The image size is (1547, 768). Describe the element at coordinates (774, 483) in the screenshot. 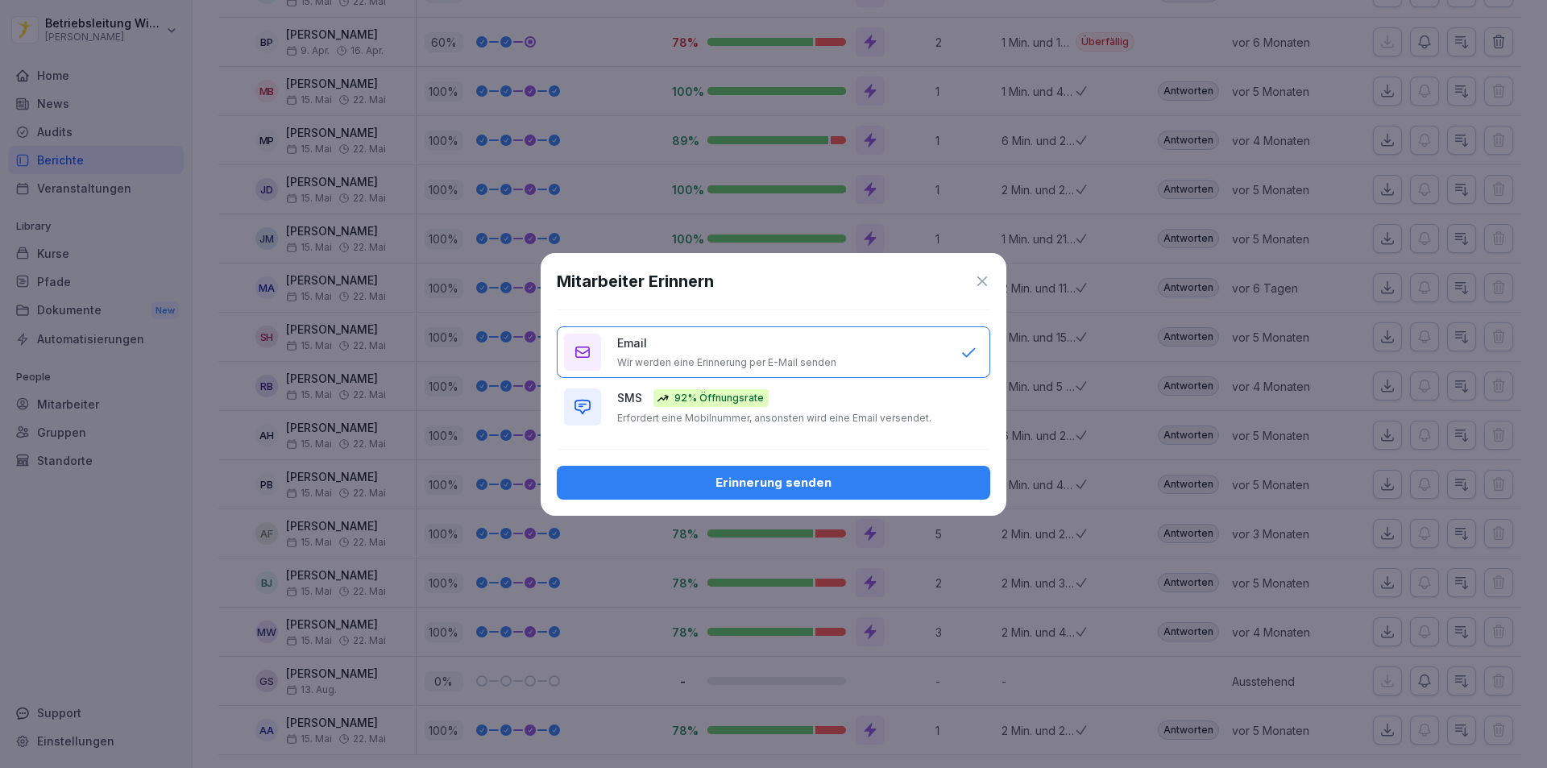

I see `div: Erinnerung senden` at that location.